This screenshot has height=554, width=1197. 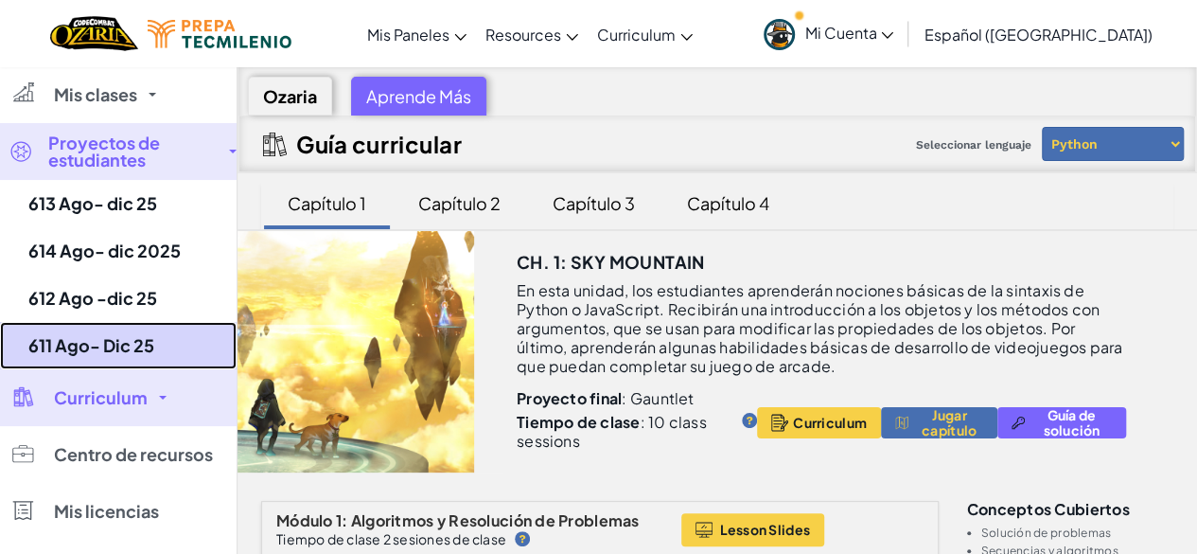 I want to click on div: Capítulo 4, so click(x=728, y=203).